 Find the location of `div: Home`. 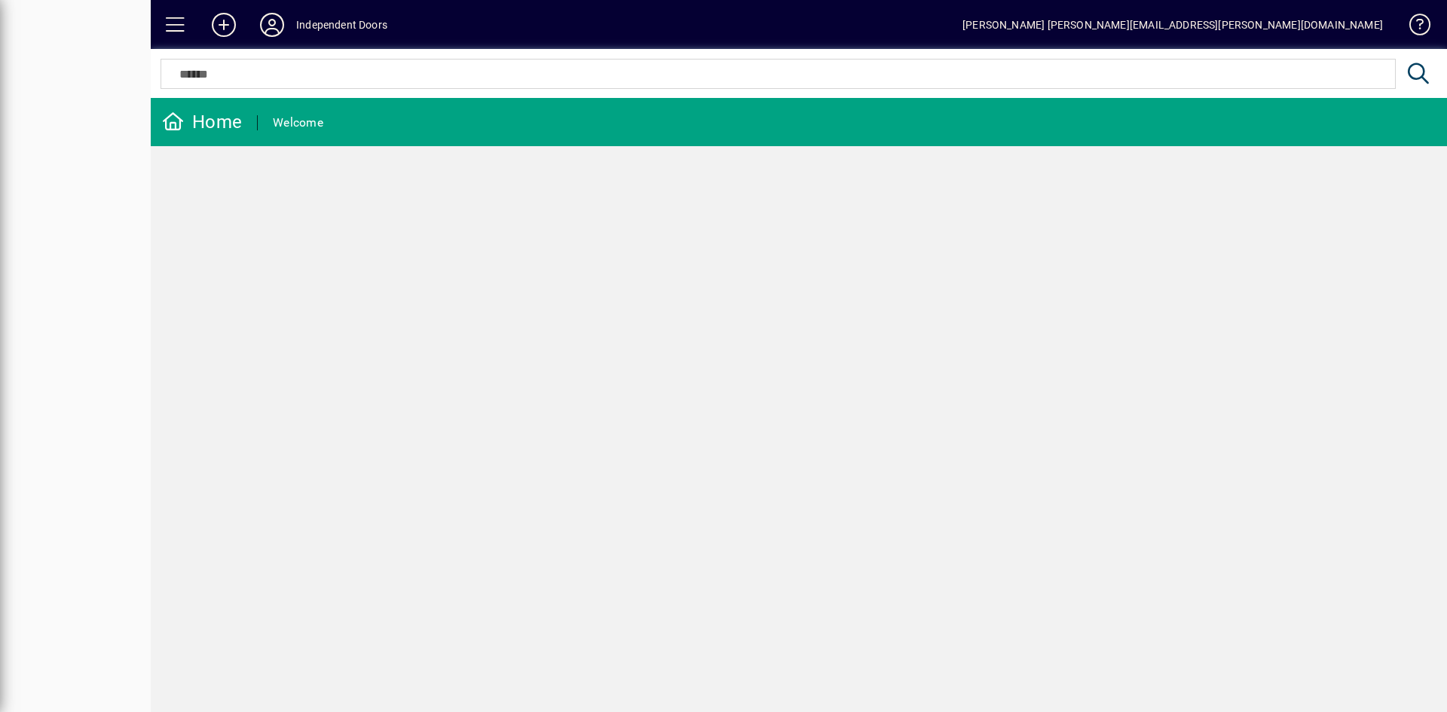

div: Home is located at coordinates (202, 122).